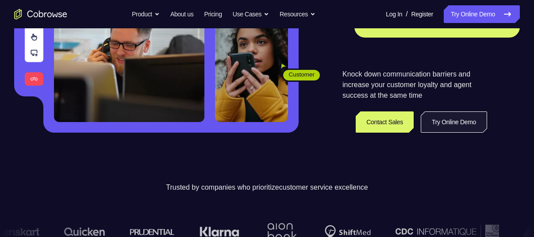 Image resolution: width=534 pixels, height=237 pixels. What do you see at coordinates (297, 14) in the screenshot?
I see `button: Resources` at bounding box center [297, 14].